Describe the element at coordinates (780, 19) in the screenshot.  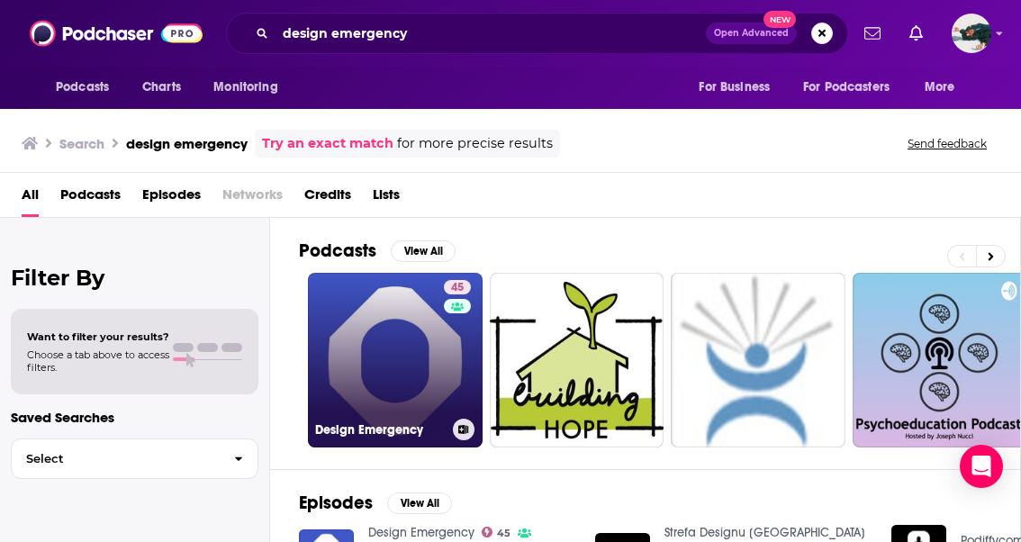
I see `span: New` at that location.